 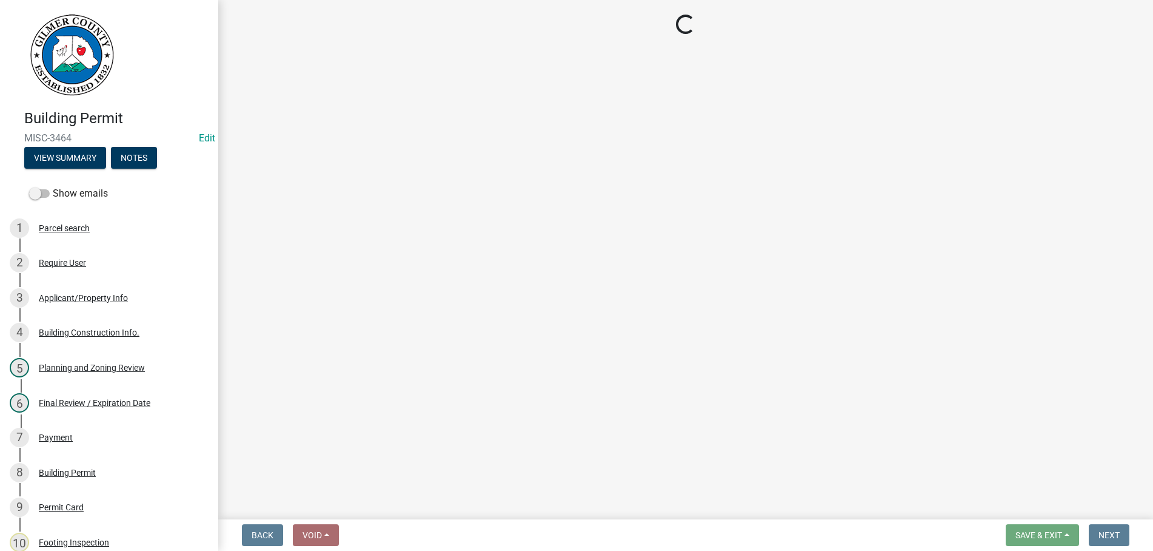 I want to click on button: Save & Exit, so click(x=1042, y=535).